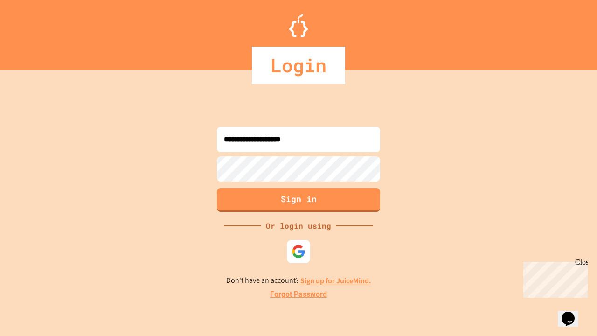 This screenshot has width=597, height=336. I want to click on p: Don't have an account?, so click(299, 280).